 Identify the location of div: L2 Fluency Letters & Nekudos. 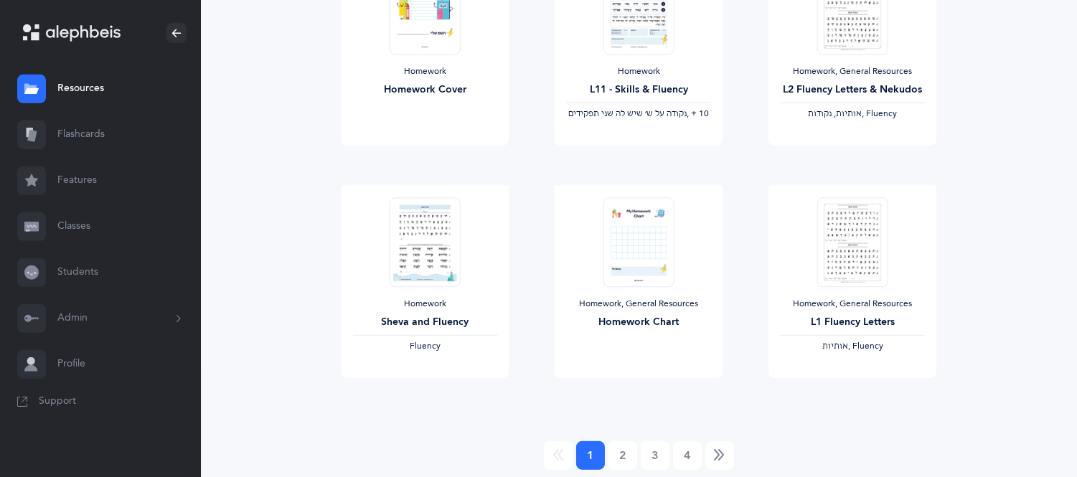
(853, 90).